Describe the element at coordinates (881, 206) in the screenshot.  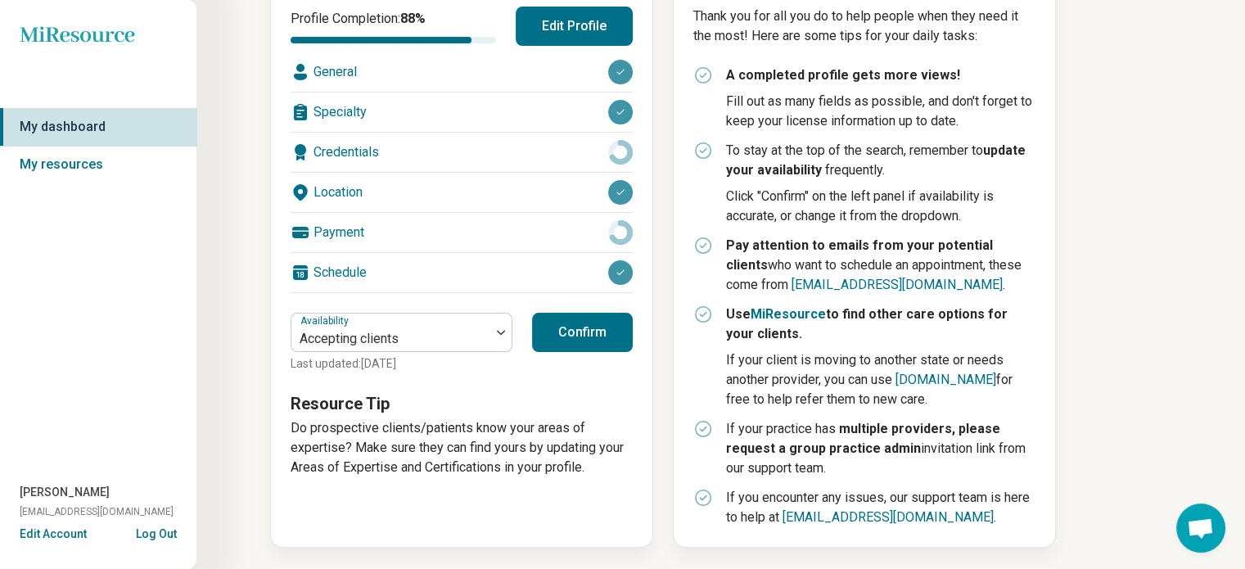
I see `p: Click "Confirm" on the left panel if availability is accurate, or change it from the dropdown.` at that location.